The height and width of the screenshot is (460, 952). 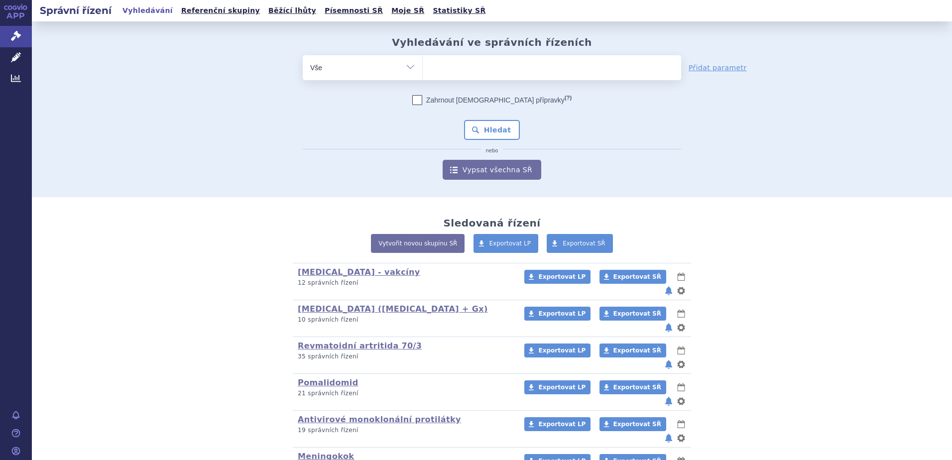 I want to click on i: nebo, so click(x=492, y=151).